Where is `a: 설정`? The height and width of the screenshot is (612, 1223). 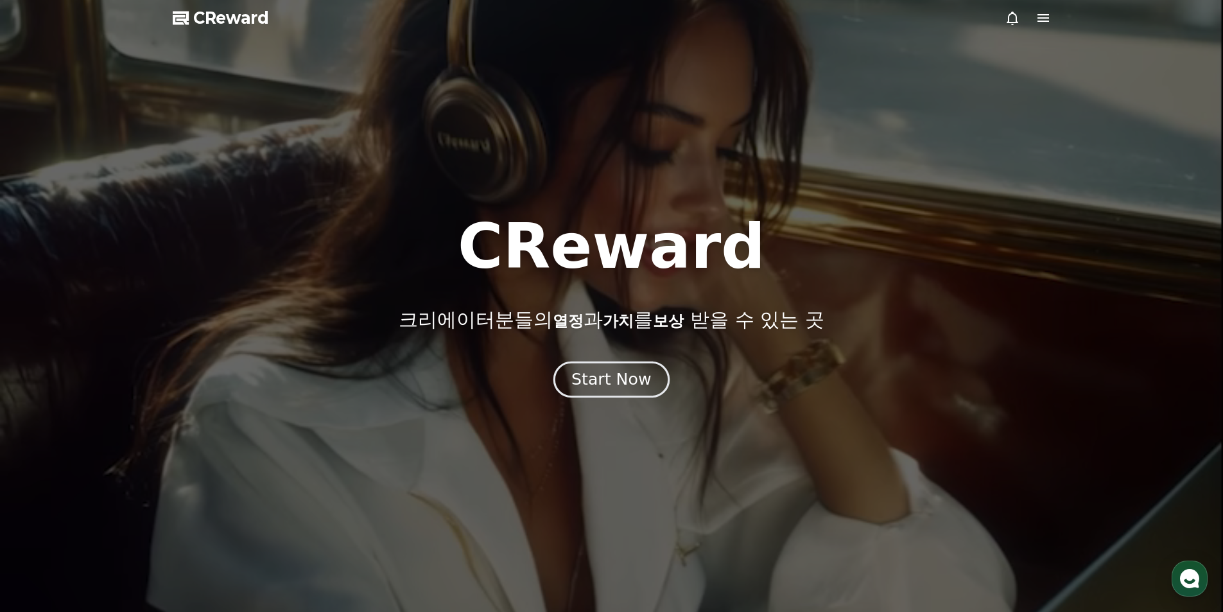
a: 설정 is located at coordinates (206, 423).